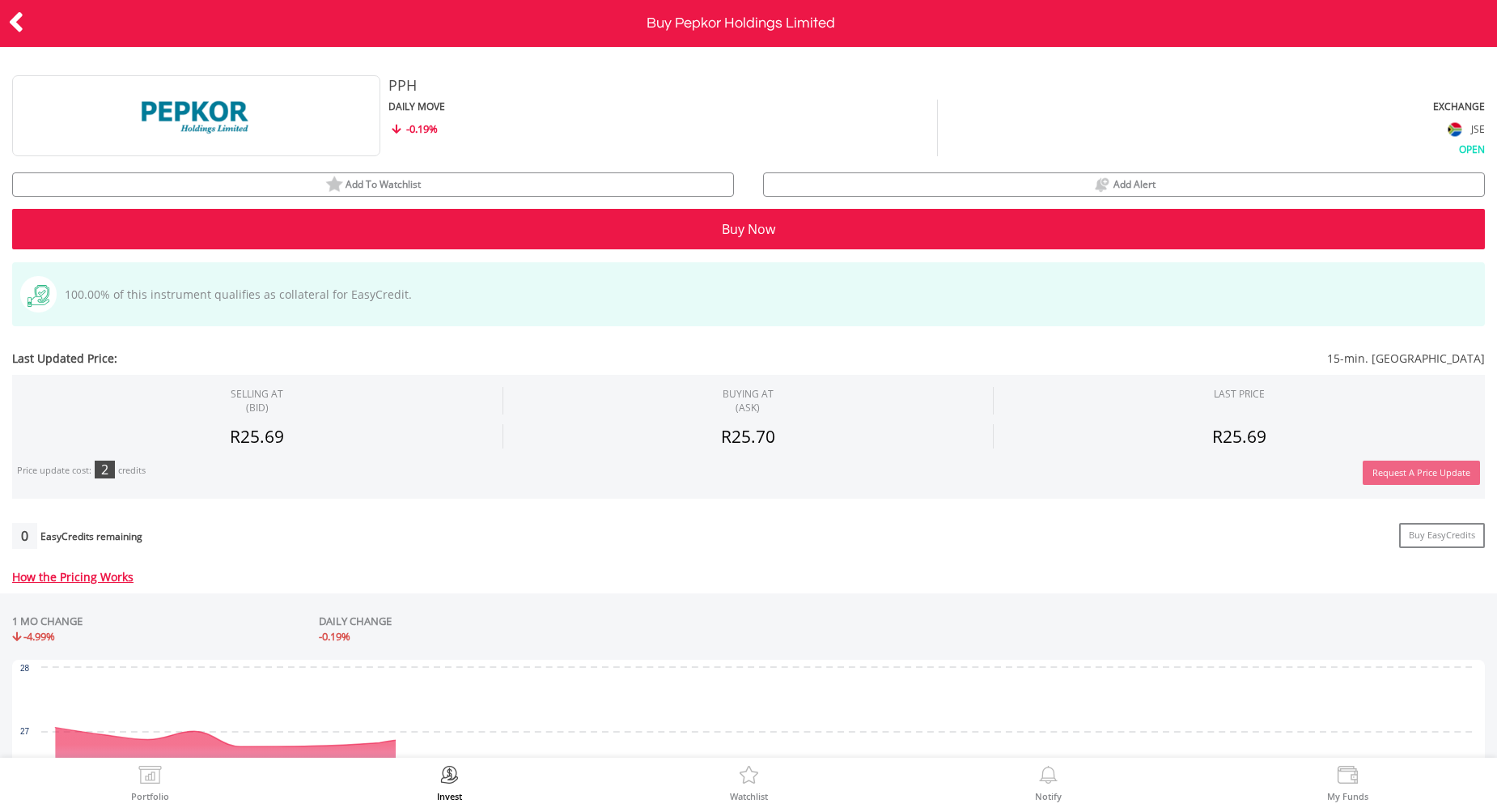 The image size is (1497, 812). I want to click on img: View Portfolio, so click(150, 777).